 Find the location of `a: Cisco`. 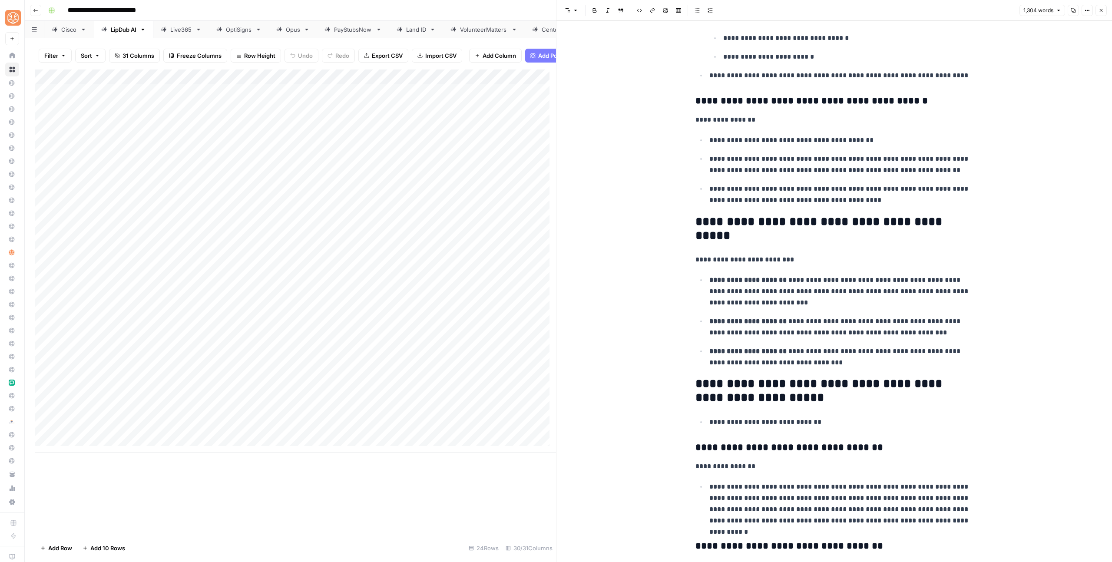

a: Cisco is located at coordinates (69, 30).